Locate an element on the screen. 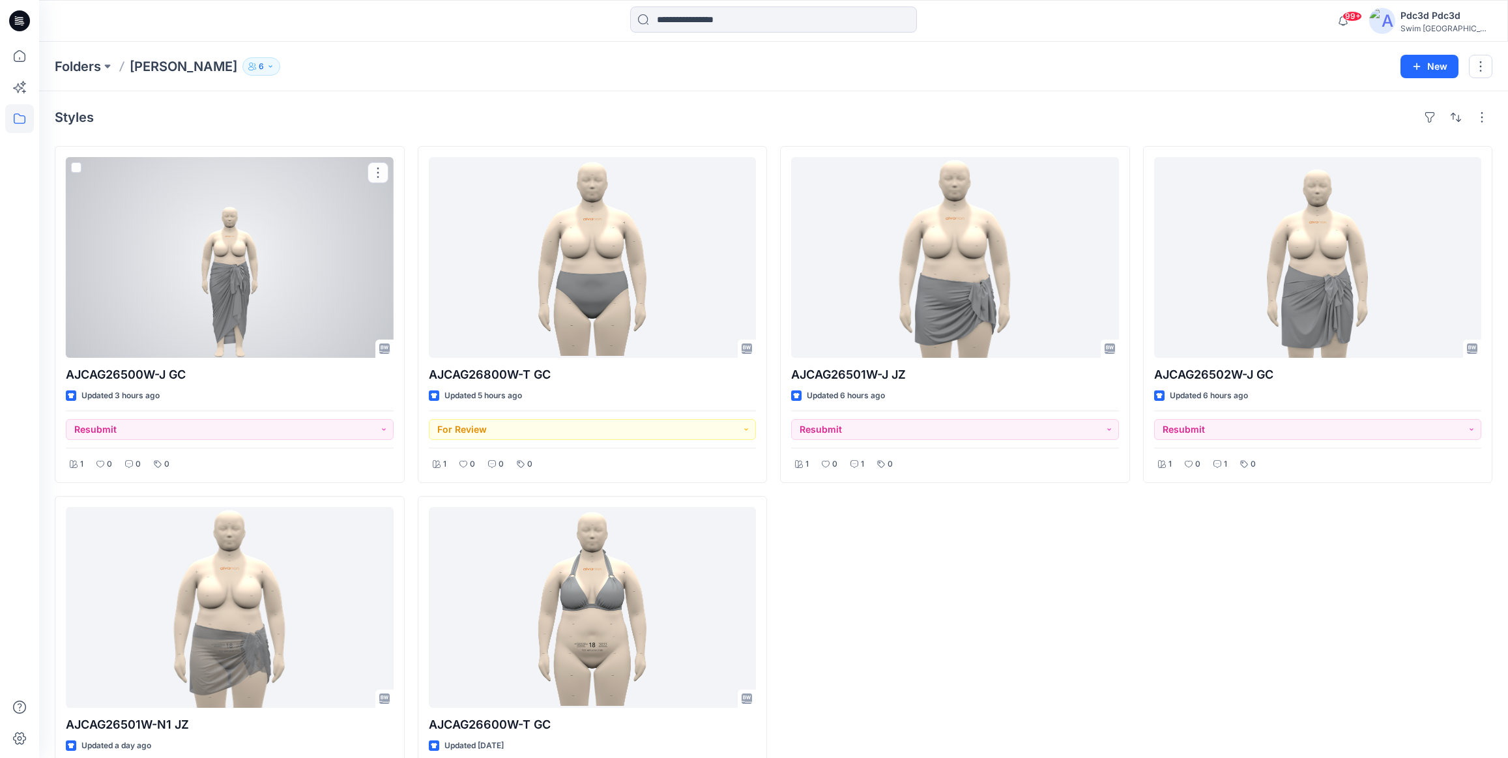  p: Folders is located at coordinates (78, 66).